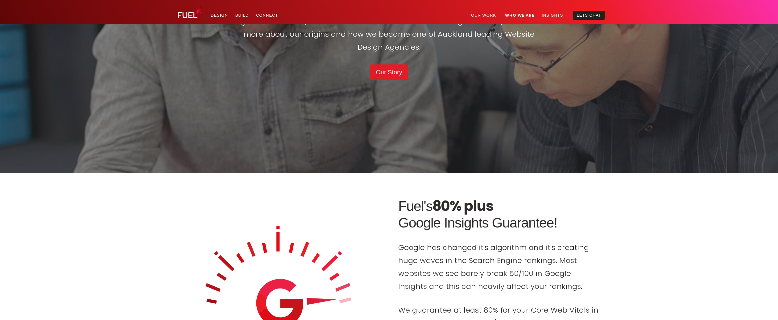 This screenshot has width=778, height=320. I want to click on a: Design, so click(219, 15).